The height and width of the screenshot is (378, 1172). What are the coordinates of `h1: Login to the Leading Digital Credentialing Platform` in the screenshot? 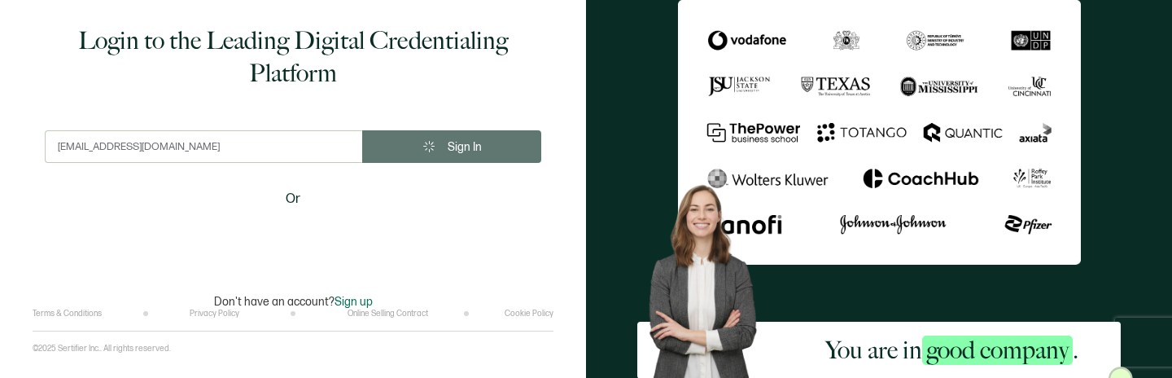 It's located at (293, 57).